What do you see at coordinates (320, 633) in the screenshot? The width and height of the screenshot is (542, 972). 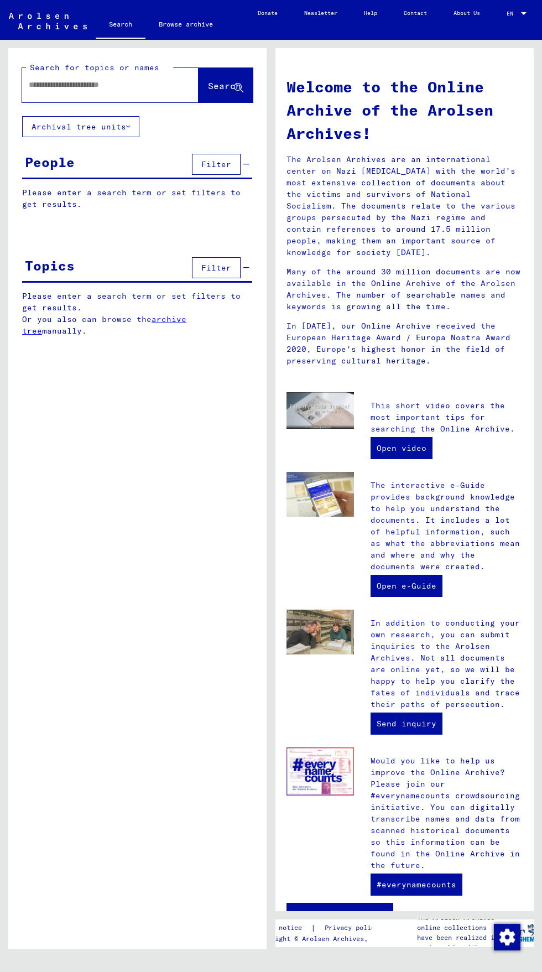 I see `img: inquiries.jpg` at bounding box center [320, 633].